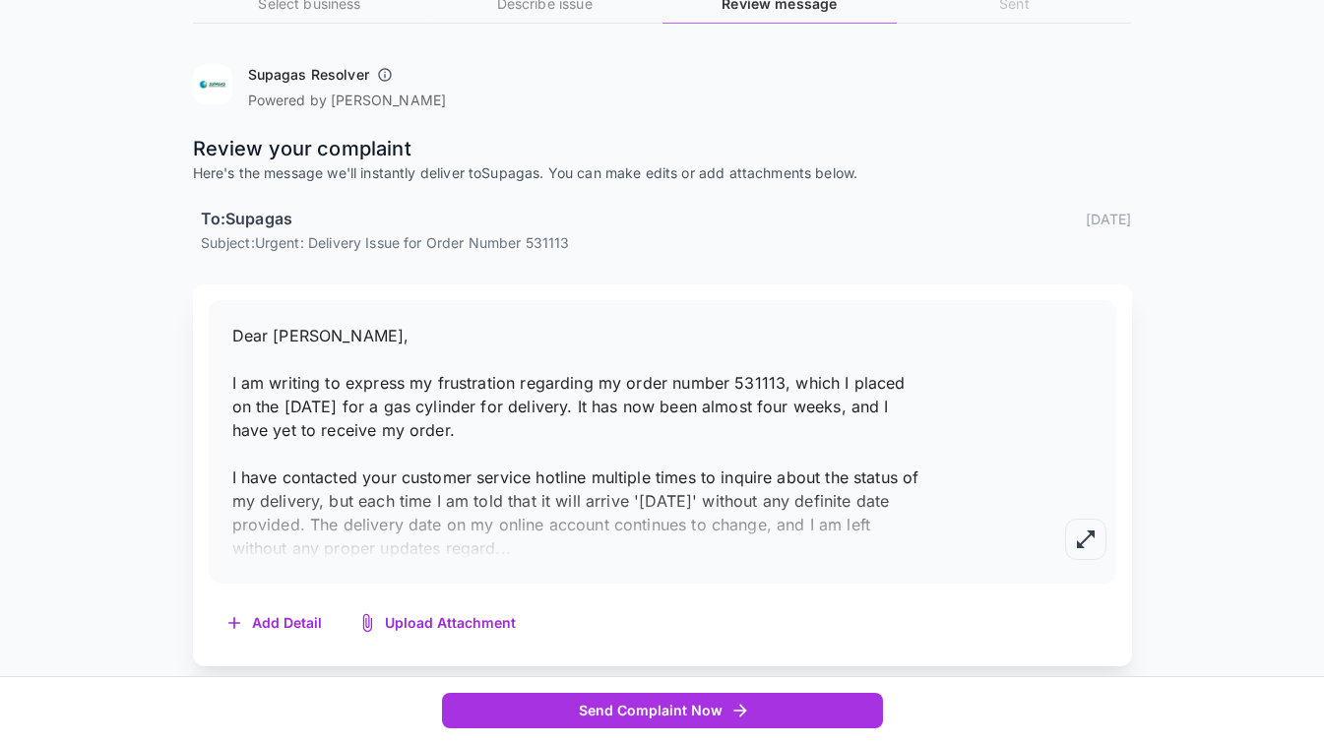 Image resolution: width=1324 pixels, height=744 pixels. I want to click on button: Add Detail, so click(275, 623).